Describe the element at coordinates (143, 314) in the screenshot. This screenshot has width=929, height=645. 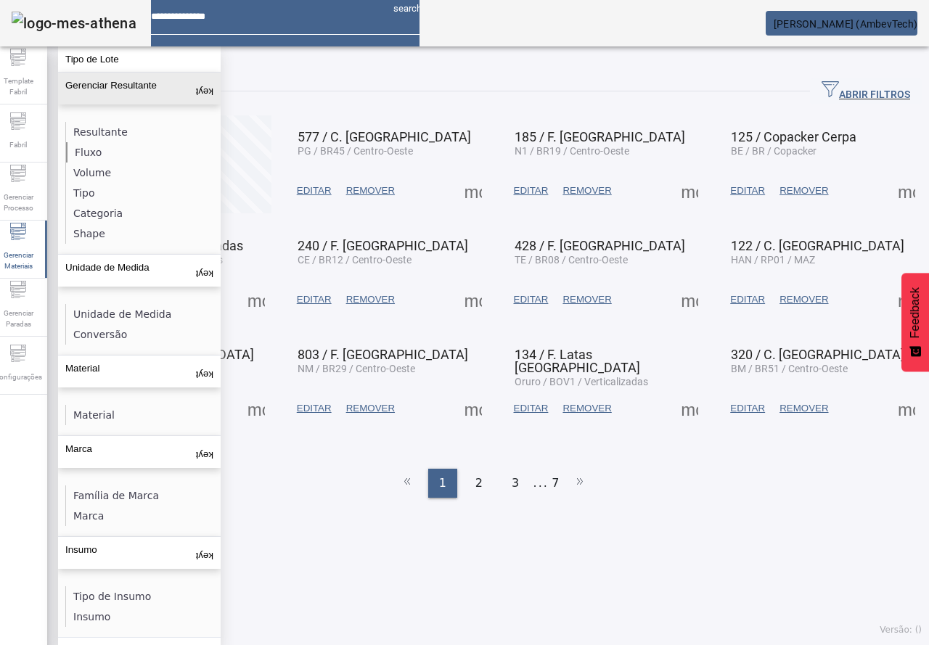
I see `li: Unidade de Medida` at that location.